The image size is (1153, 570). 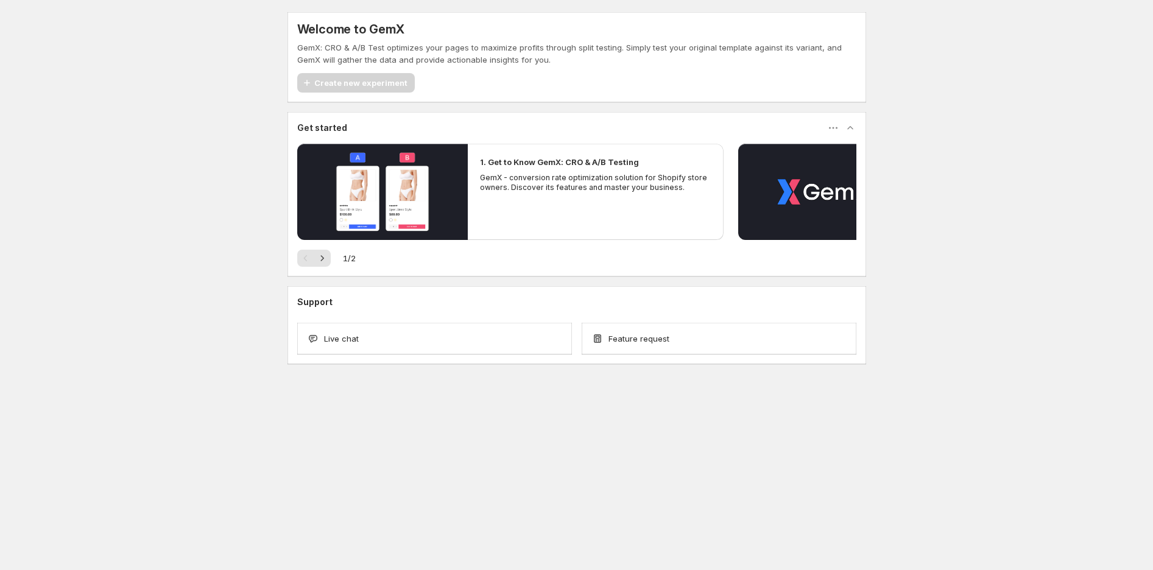 What do you see at coordinates (315, 302) in the screenshot?
I see `h3: Support` at bounding box center [315, 302].